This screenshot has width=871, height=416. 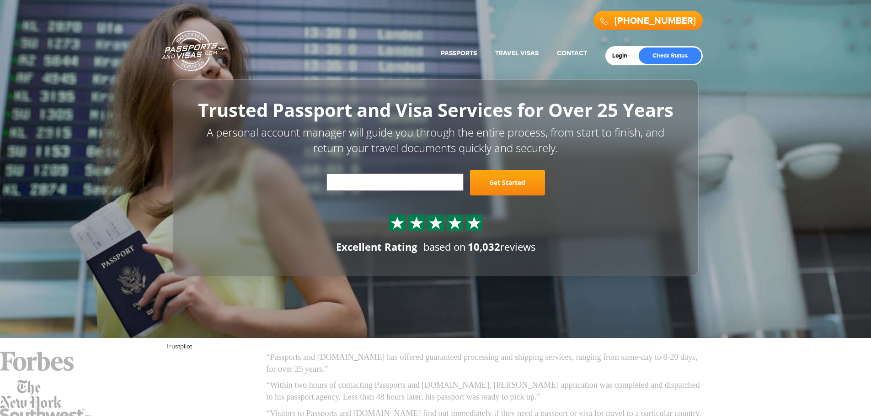 What do you see at coordinates (517, 53) in the screenshot?
I see `a: Travel Visas` at bounding box center [517, 53].